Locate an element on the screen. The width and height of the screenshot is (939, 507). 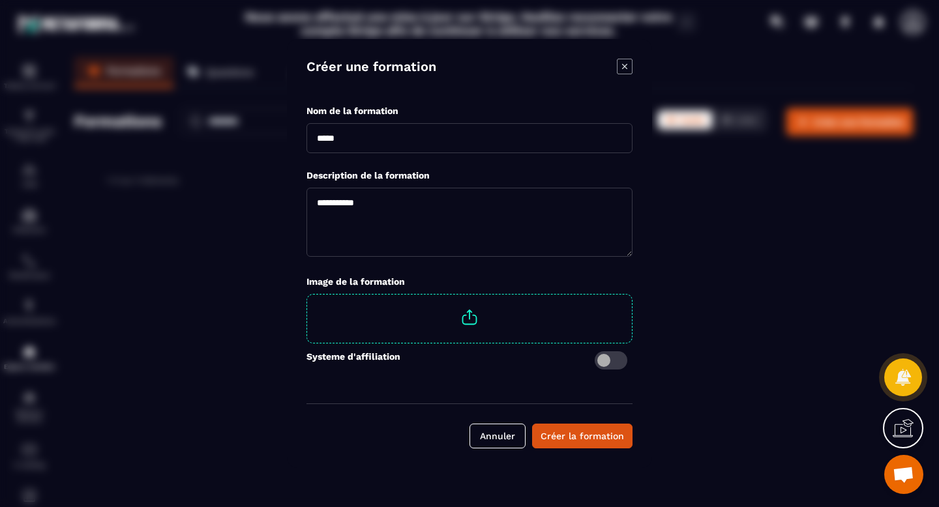
label: Description de la formation is located at coordinates (368, 175).